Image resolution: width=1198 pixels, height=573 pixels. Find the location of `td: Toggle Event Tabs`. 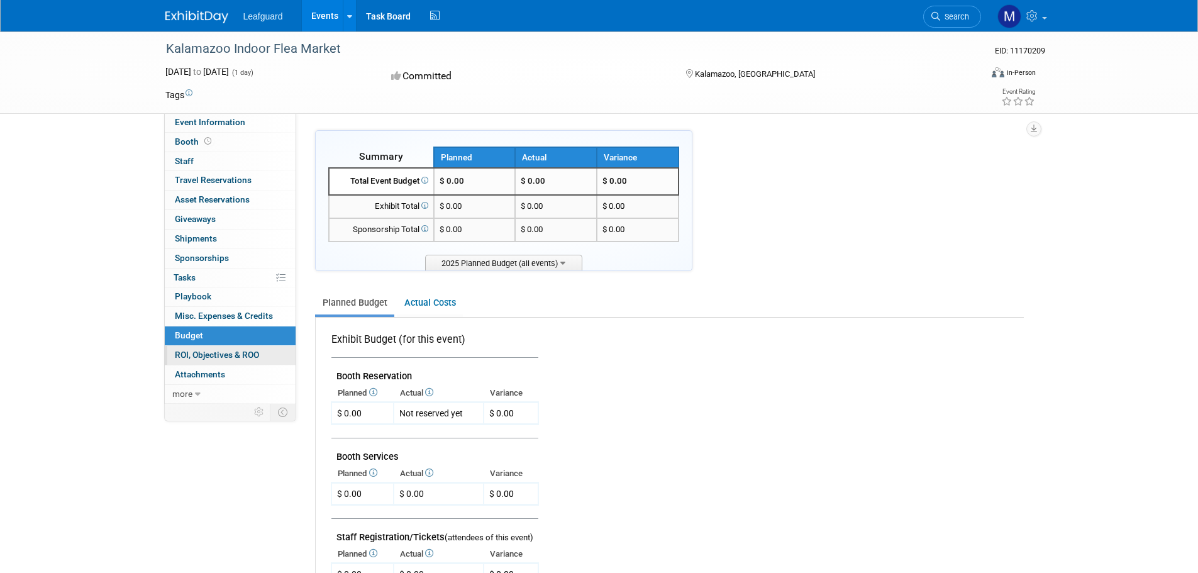

td: Toggle Event Tabs is located at coordinates (282, 412).